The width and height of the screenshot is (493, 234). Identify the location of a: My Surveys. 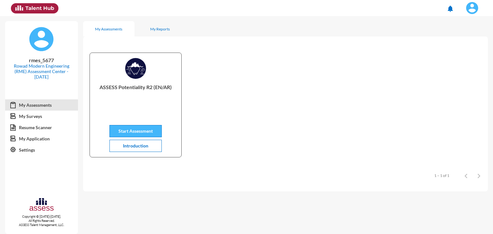
(41, 116).